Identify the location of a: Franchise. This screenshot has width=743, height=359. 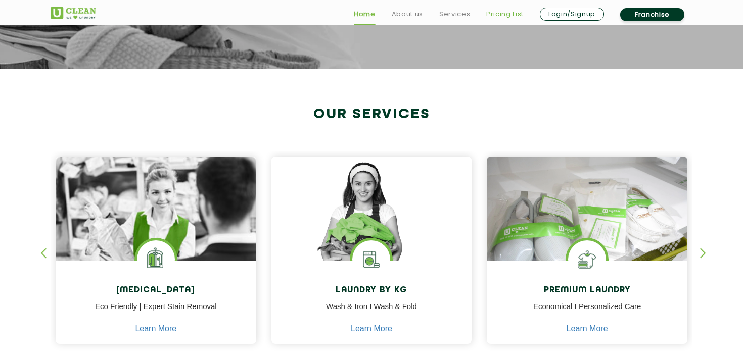
(652, 15).